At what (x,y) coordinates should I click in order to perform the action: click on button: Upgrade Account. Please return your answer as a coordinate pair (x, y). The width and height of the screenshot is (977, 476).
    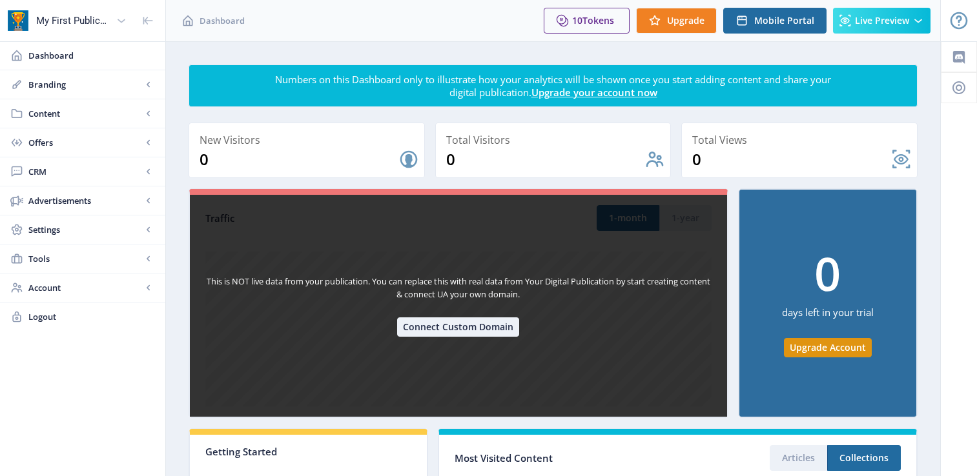
    Looking at the image, I should click on (828, 348).